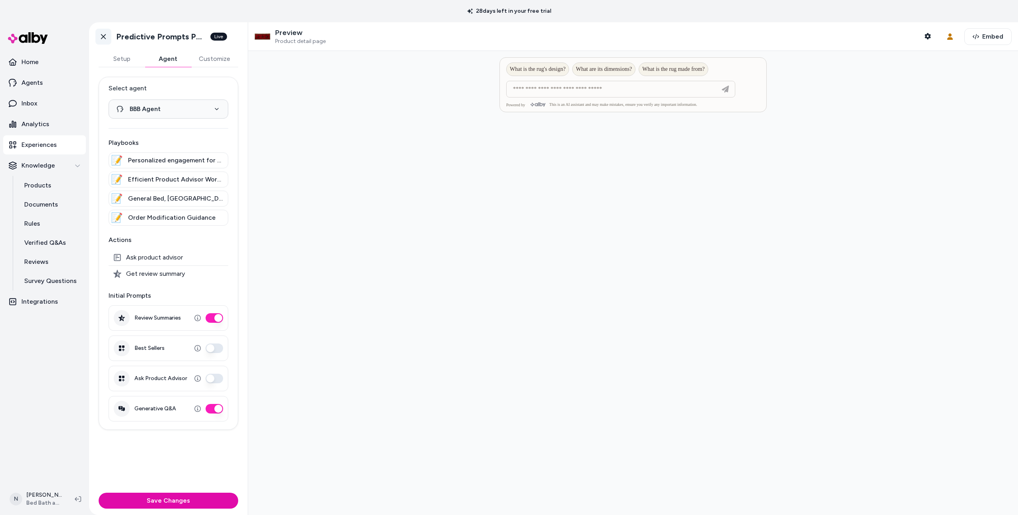 The width and height of the screenshot is (1018, 515). What do you see at coordinates (300, 33) in the screenshot?
I see `p: Preview` at bounding box center [300, 33].